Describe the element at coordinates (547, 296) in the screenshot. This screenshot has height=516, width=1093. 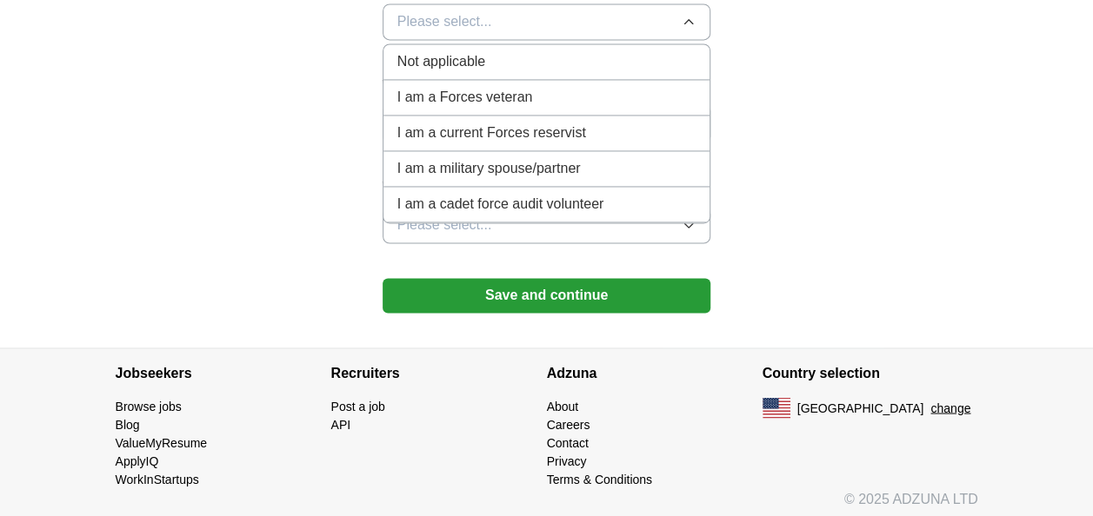
I see `button: Save and continue` at that location.